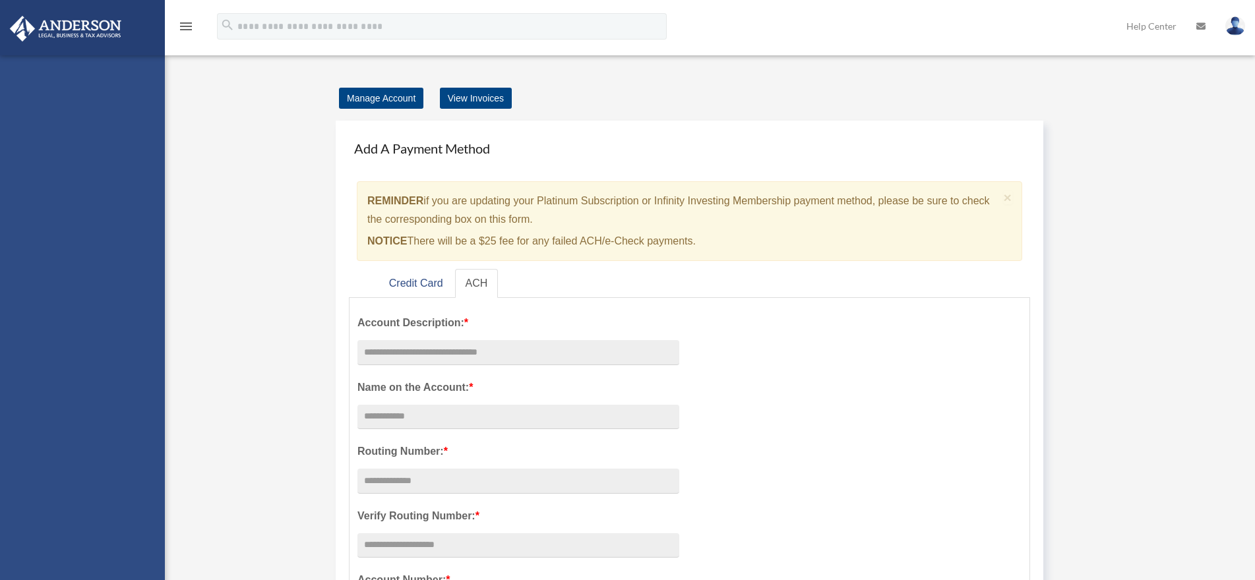 The image size is (1255, 580). Describe the element at coordinates (416, 284) in the screenshot. I see `a: Credit Card` at that location.